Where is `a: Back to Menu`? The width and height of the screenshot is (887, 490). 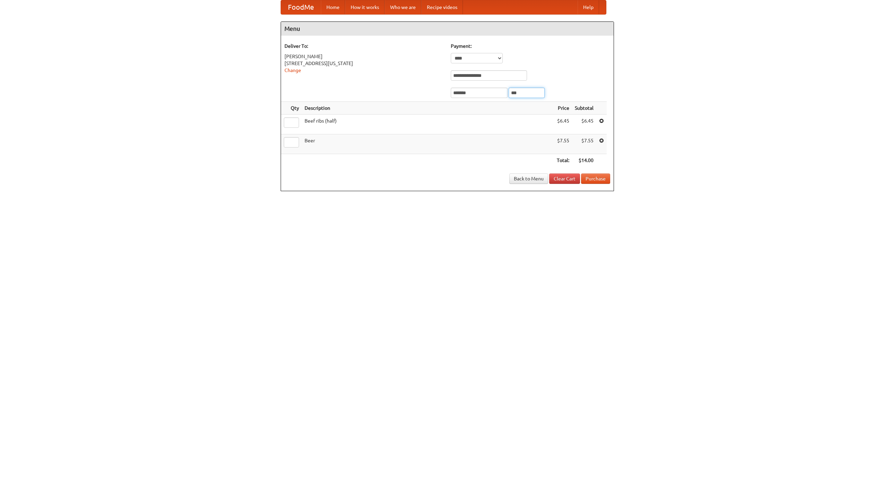
a: Back to Menu is located at coordinates (529, 179).